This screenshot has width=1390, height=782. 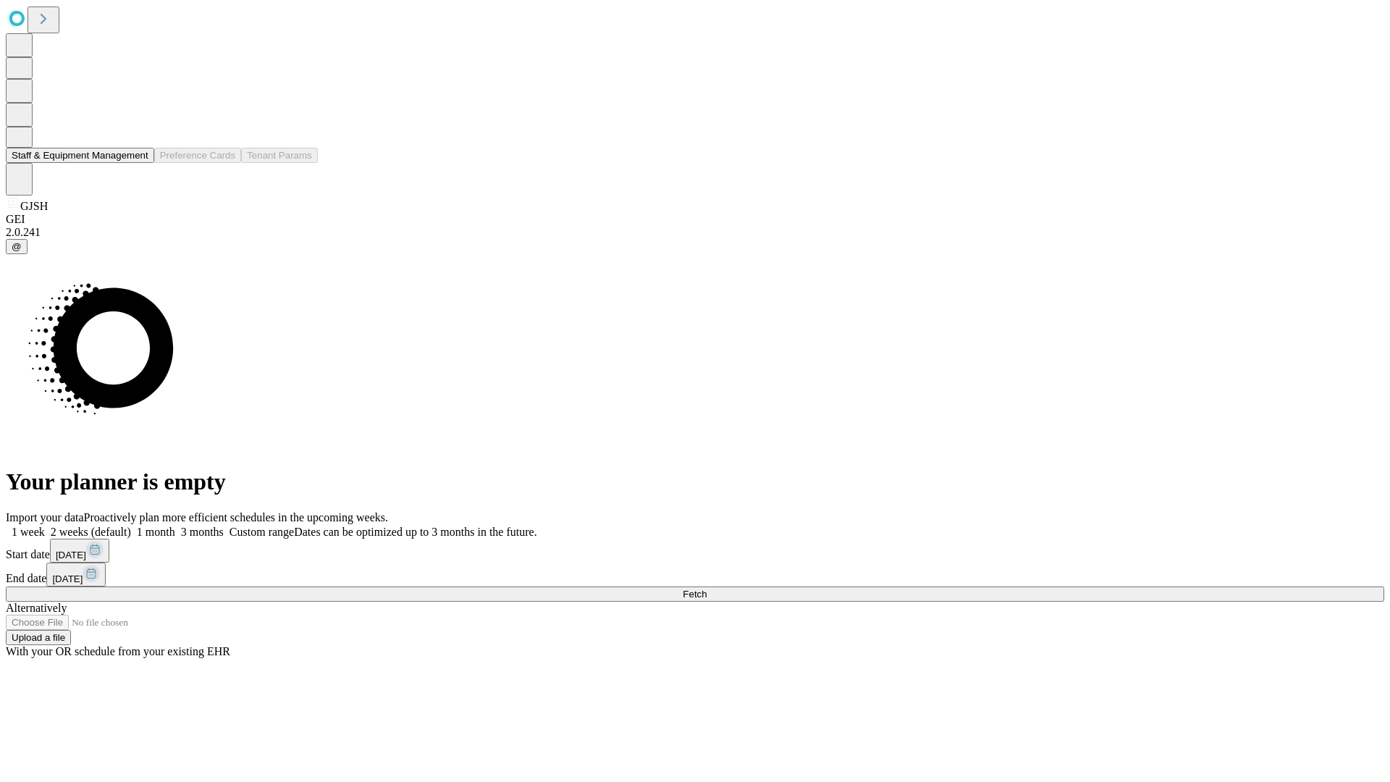 What do you see at coordinates (28, 532) in the screenshot?
I see `span: 1 week` at bounding box center [28, 532].